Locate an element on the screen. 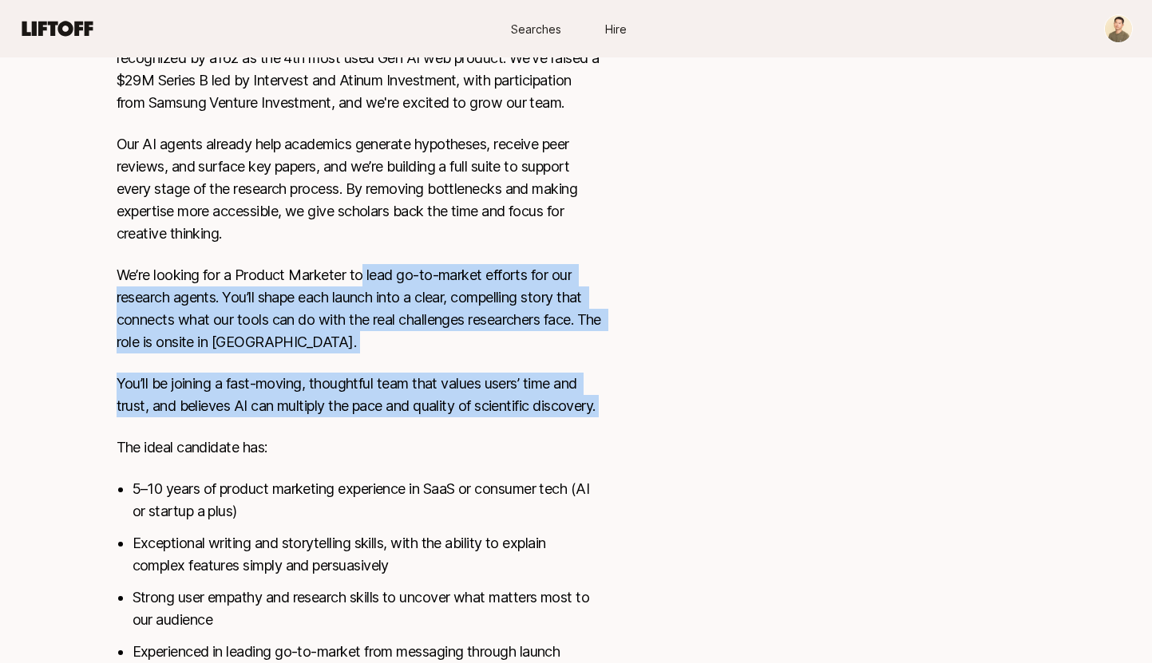  p: We’re looking for a Product Marketer to lead go-to-market efforts for our research agents. You’ll... is located at coordinates (359, 309).